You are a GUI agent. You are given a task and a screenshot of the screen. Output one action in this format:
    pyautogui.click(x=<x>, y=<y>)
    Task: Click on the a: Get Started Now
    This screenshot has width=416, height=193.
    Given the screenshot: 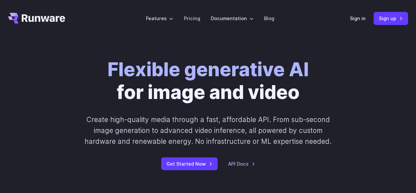 What is the action you would take?
    pyautogui.click(x=190, y=163)
    